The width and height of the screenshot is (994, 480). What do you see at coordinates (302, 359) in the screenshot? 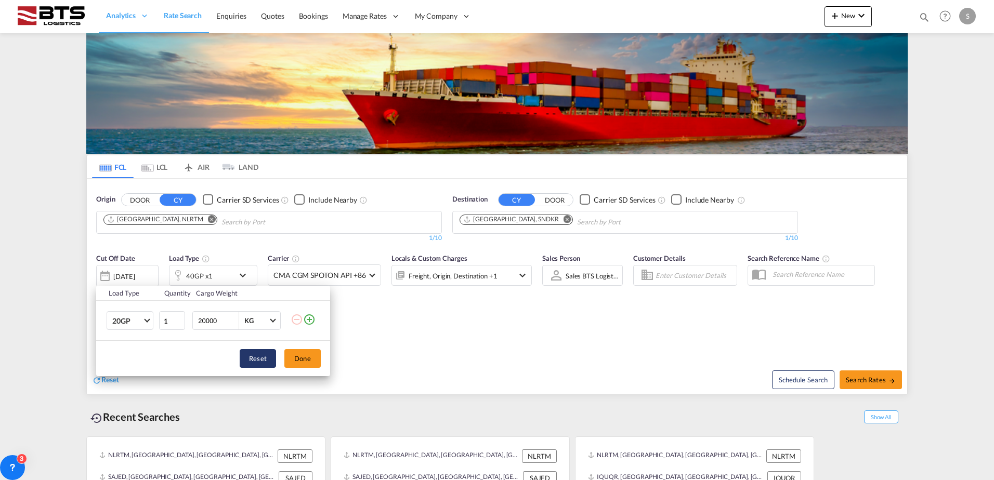
I see `button: Done` at bounding box center [302, 359].